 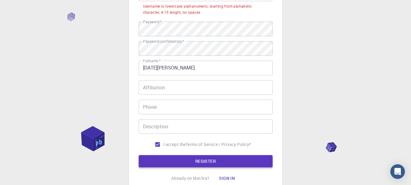 I want to click on button: Sign in, so click(x=227, y=178).